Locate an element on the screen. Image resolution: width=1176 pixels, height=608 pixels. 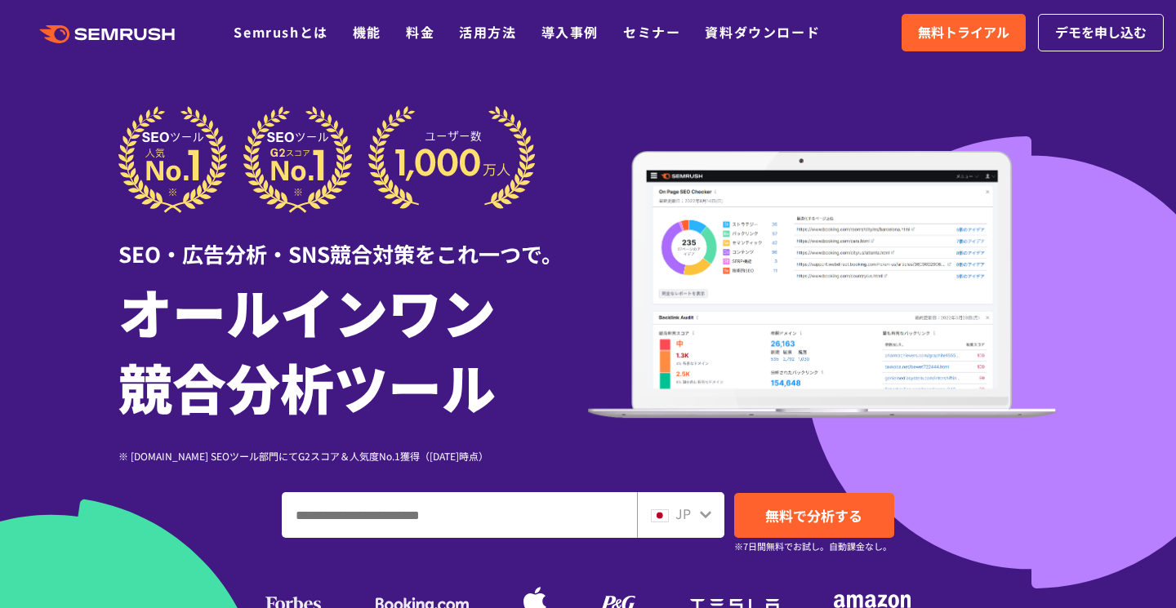
a: 活用方法 is located at coordinates (487, 32).